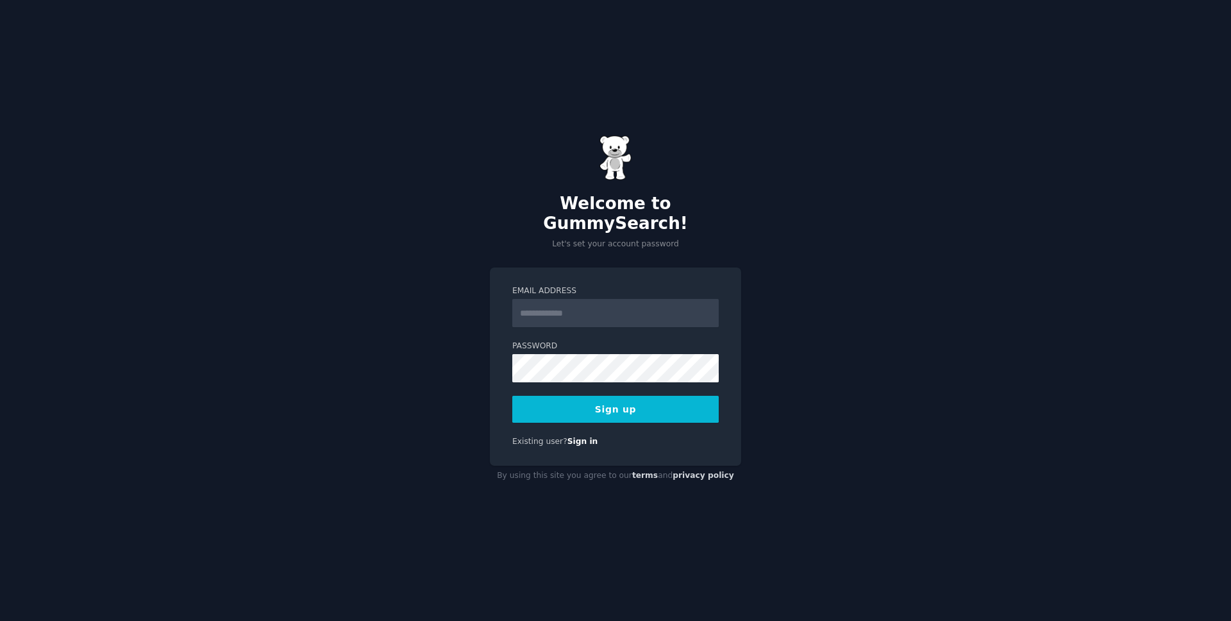 Image resolution: width=1231 pixels, height=621 pixels. What do you see at coordinates (616, 158) in the screenshot?
I see `img: Gummy Bear` at bounding box center [616, 158].